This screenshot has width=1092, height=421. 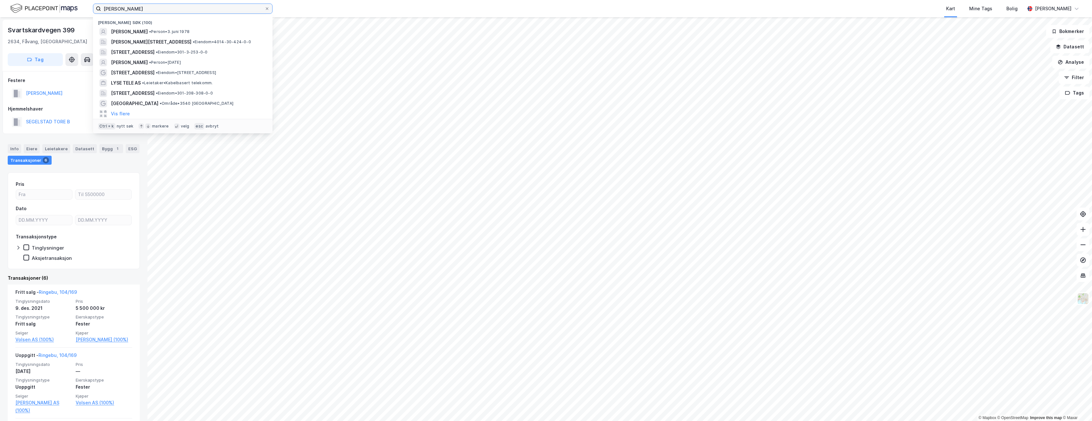 I want to click on div: Datasett, so click(x=85, y=149).